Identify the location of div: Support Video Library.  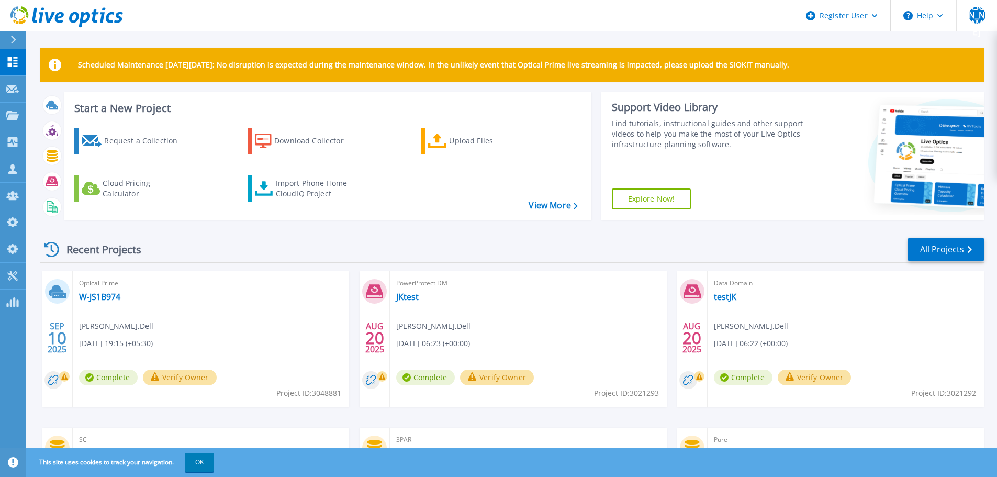
(709, 107).